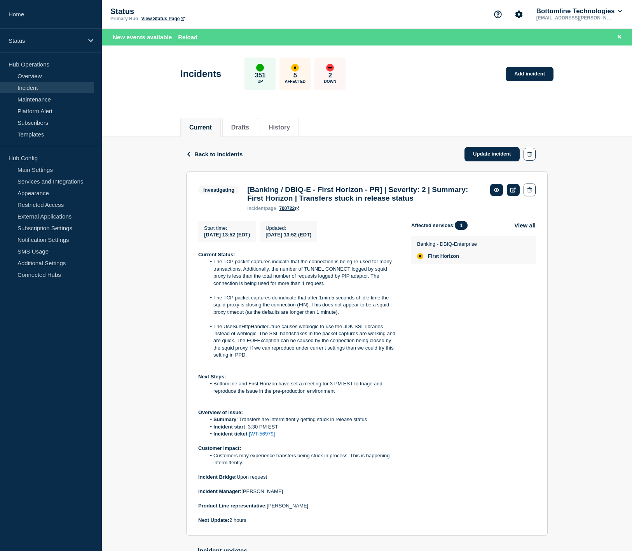  I want to click on strong: Next Update:, so click(214, 520).